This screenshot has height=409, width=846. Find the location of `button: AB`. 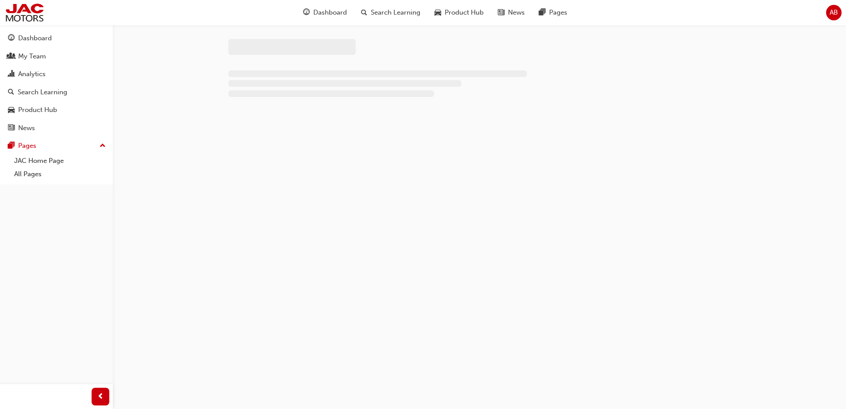

button: AB is located at coordinates (834, 12).